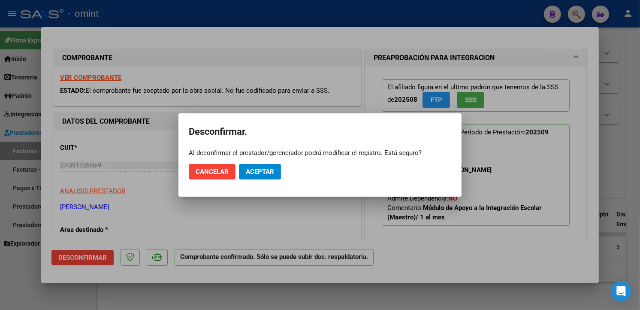 The width and height of the screenshot is (640, 310). Describe the element at coordinates (212, 172) in the screenshot. I see `span: Cancelar` at that location.